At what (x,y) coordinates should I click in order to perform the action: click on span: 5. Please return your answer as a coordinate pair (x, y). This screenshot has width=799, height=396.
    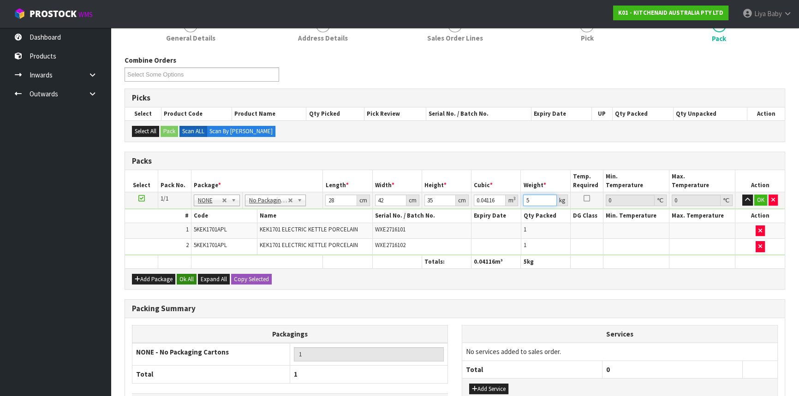
    Looking at the image, I should click on (524, 262).